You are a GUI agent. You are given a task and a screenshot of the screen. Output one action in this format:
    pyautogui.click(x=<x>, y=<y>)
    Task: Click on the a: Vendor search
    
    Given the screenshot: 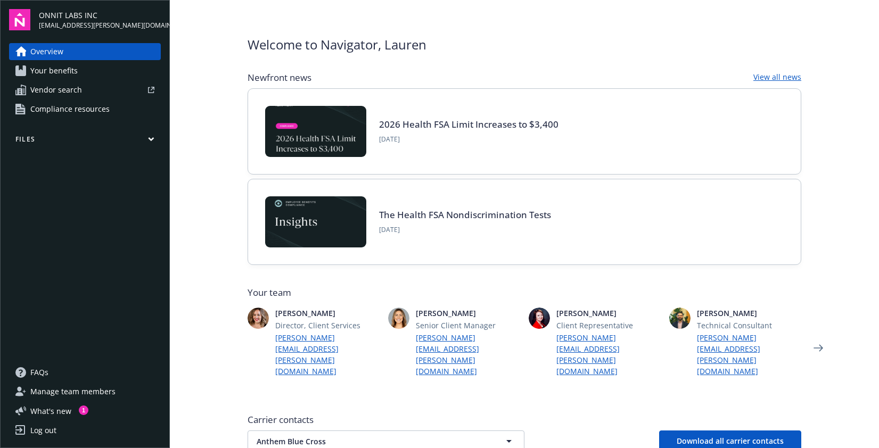 What is the action you would take?
    pyautogui.click(x=85, y=90)
    